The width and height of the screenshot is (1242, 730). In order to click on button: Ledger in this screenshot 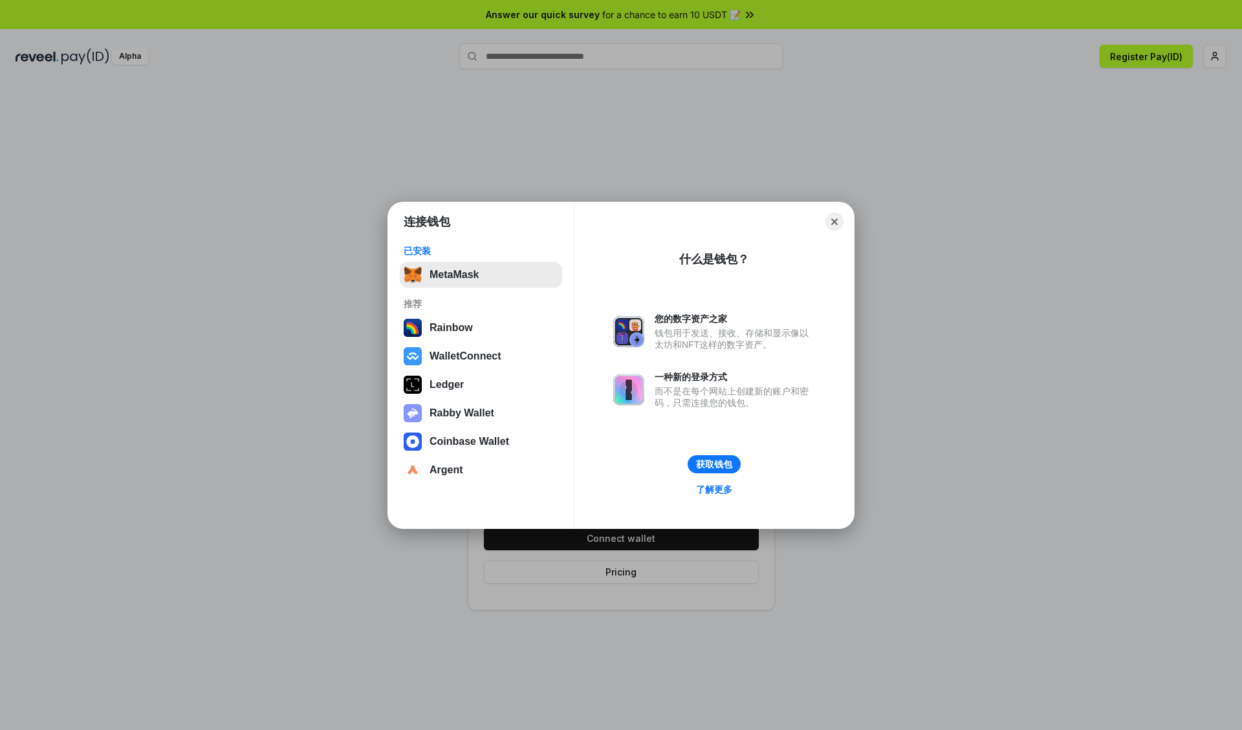, I will do `click(481, 385)`.